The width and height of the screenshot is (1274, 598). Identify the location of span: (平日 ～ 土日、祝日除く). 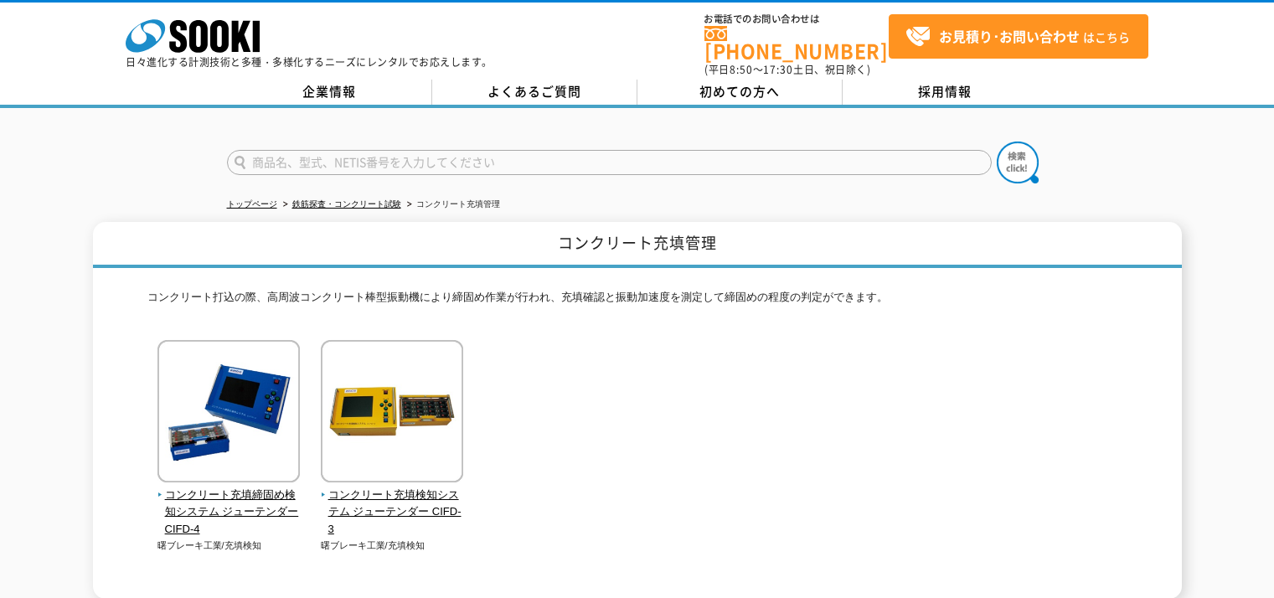
(787, 70).